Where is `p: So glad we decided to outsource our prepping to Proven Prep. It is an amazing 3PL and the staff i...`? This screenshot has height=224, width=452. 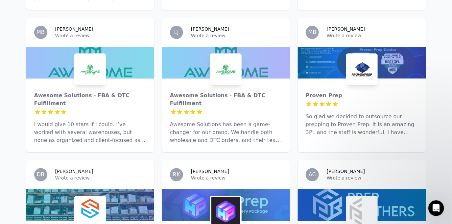 p: So glad we decided to outsource our prepping to Proven Prep. It is an amazing 3PL and the staff i... is located at coordinates (362, 124).